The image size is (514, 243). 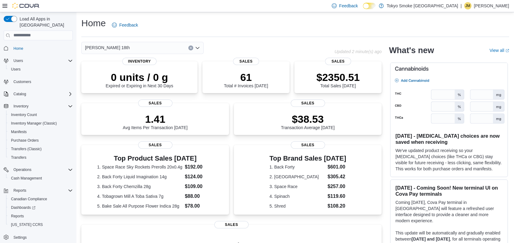 I want to click on button: Clear input, so click(x=191, y=48).